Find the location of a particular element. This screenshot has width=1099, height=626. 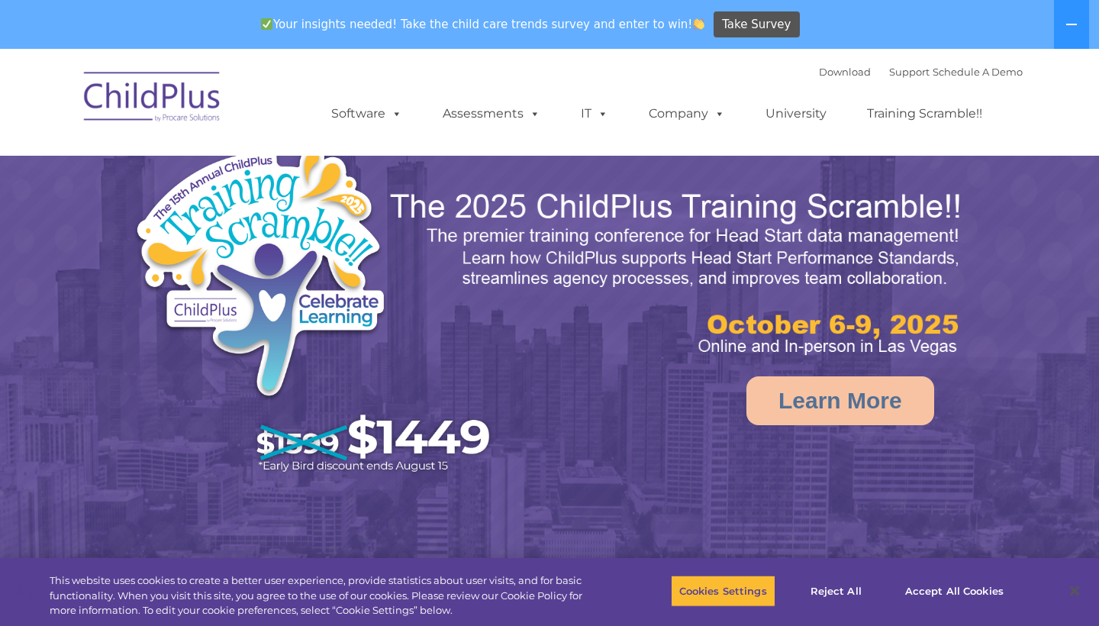

button: Close is located at coordinates (1075, 591).